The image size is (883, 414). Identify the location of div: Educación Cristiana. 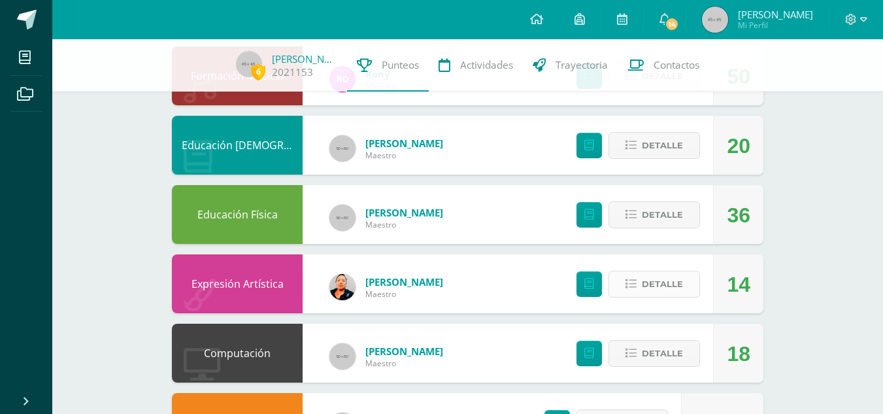
(237, 145).